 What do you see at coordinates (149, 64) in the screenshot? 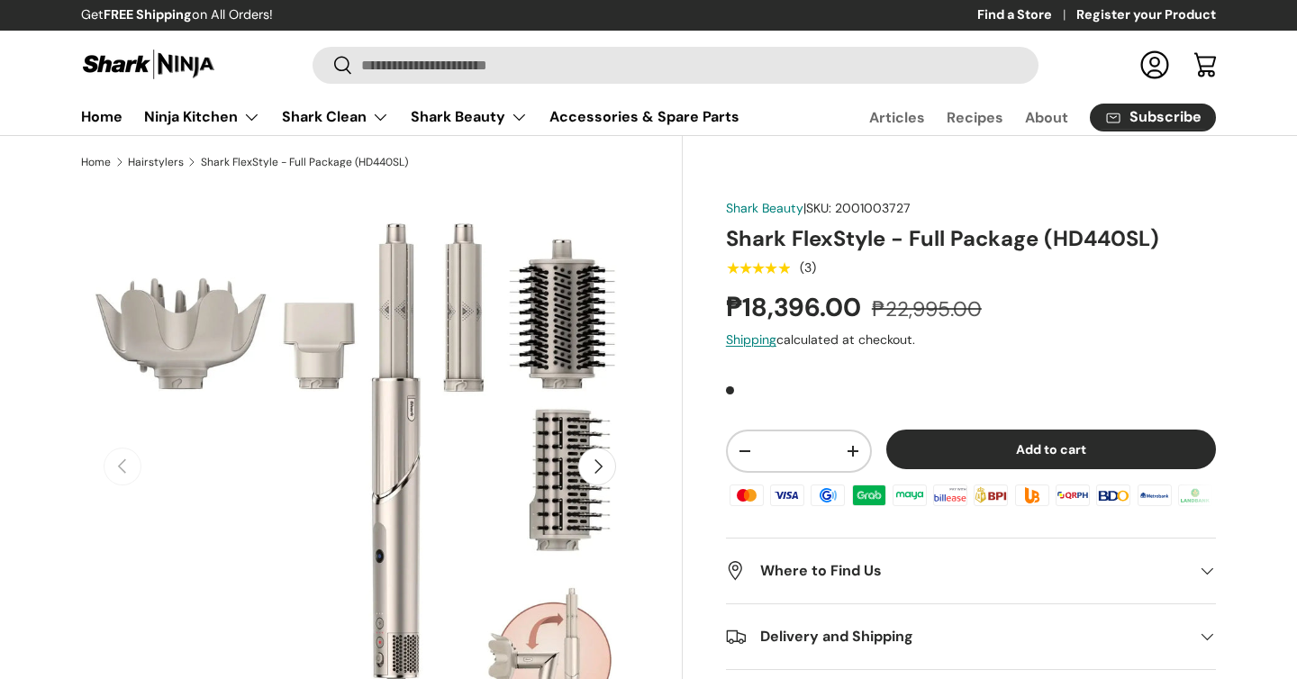
I see `a: Shark Ninja Philippines` at bounding box center [149, 64].